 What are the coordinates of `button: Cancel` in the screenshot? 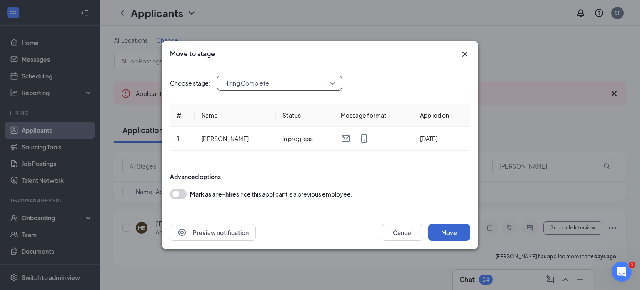 It's located at (403, 232).